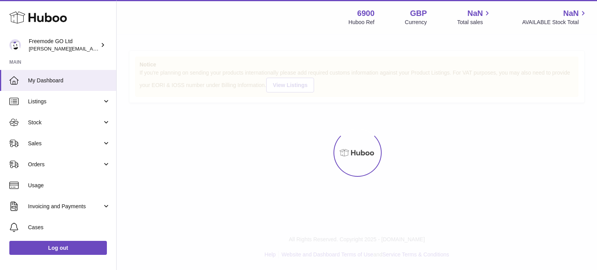 This screenshot has width=597, height=270. What do you see at coordinates (418, 13) in the screenshot?
I see `strong: GBP` at bounding box center [418, 13].